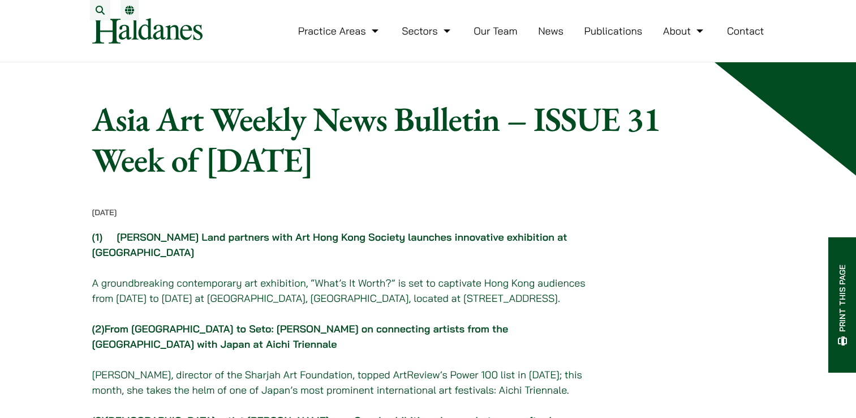  I want to click on a: Our Team, so click(495, 31).